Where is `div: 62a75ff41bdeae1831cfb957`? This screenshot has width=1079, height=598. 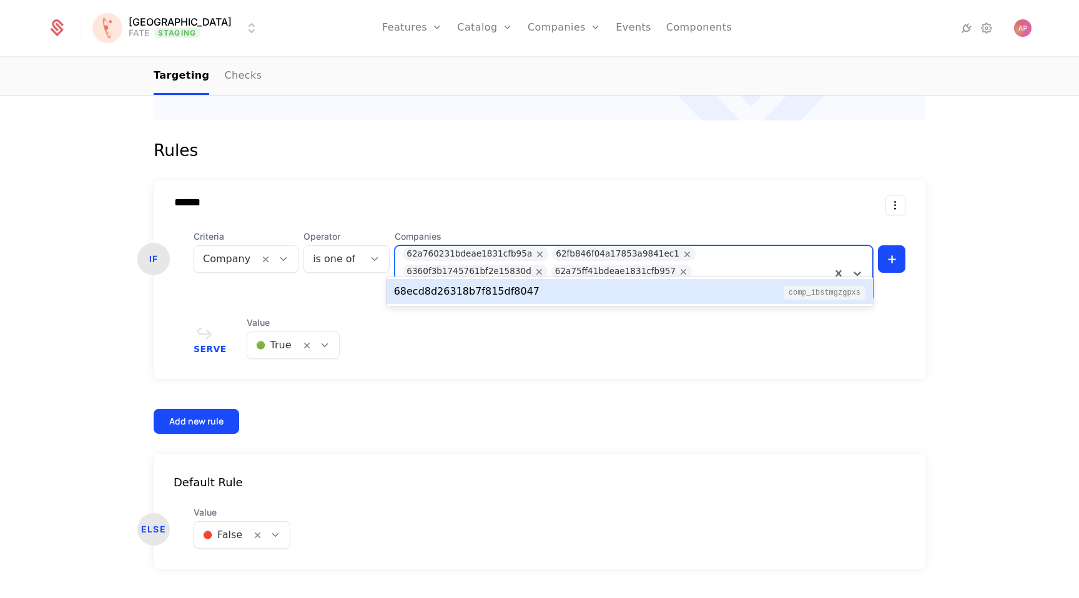 div: 62a75ff41bdeae1831cfb957 is located at coordinates (615, 272).